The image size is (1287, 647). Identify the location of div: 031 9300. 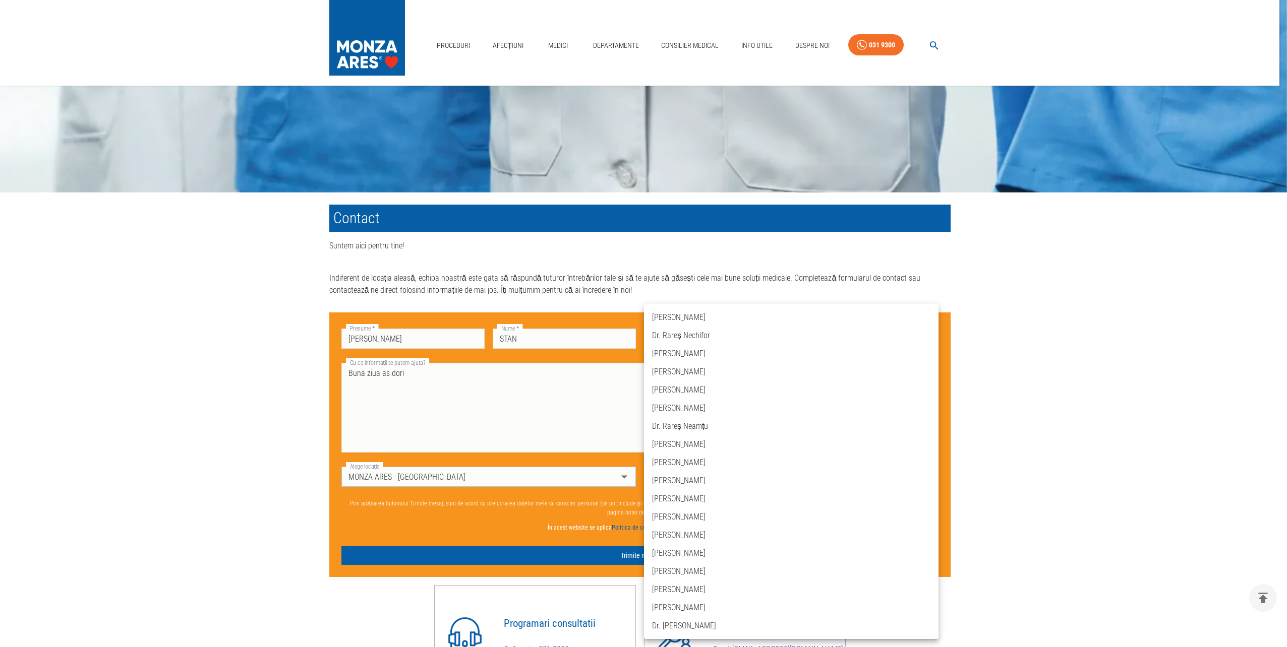
(882, 45).